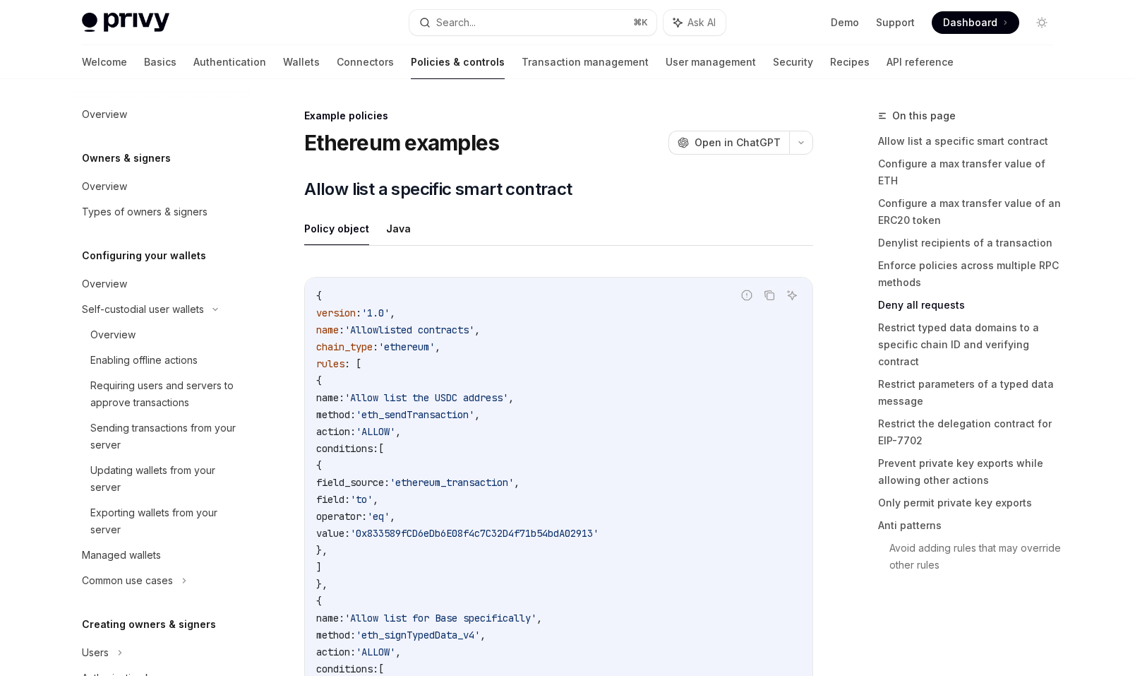 This screenshot has width=1135, height=676. I want to click on span: On this page, so click(924, 116).